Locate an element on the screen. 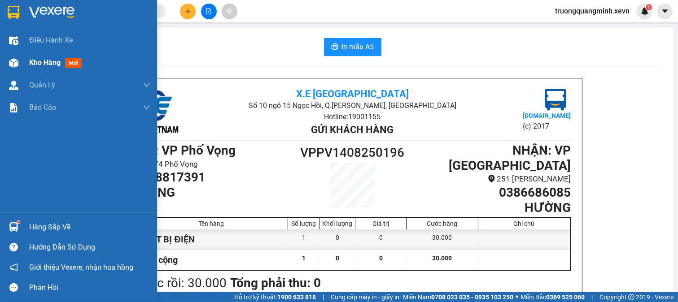 This screenshot has height=302, width=678. span: Quản Lý is located at coordinates (42, 85).